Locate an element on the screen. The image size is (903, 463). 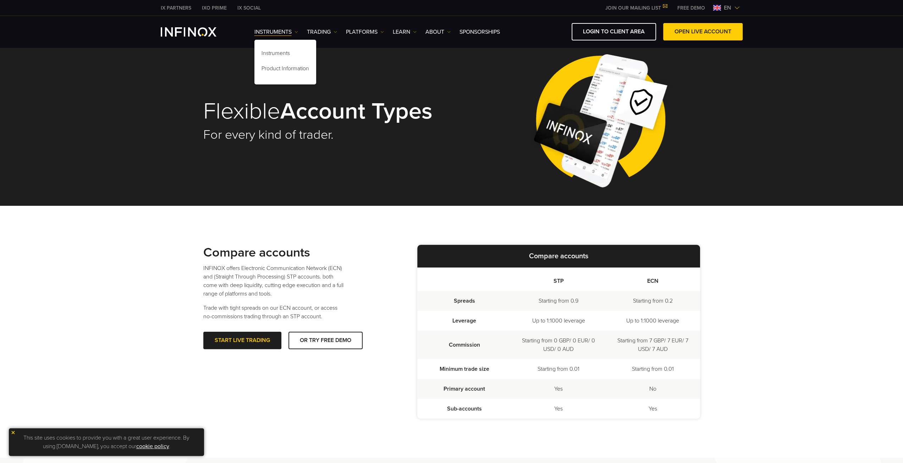
td: Starting from 0 GBP/ 0 EUR/ 0 USD/ 0 AUD is located at coordinates (559, 345).